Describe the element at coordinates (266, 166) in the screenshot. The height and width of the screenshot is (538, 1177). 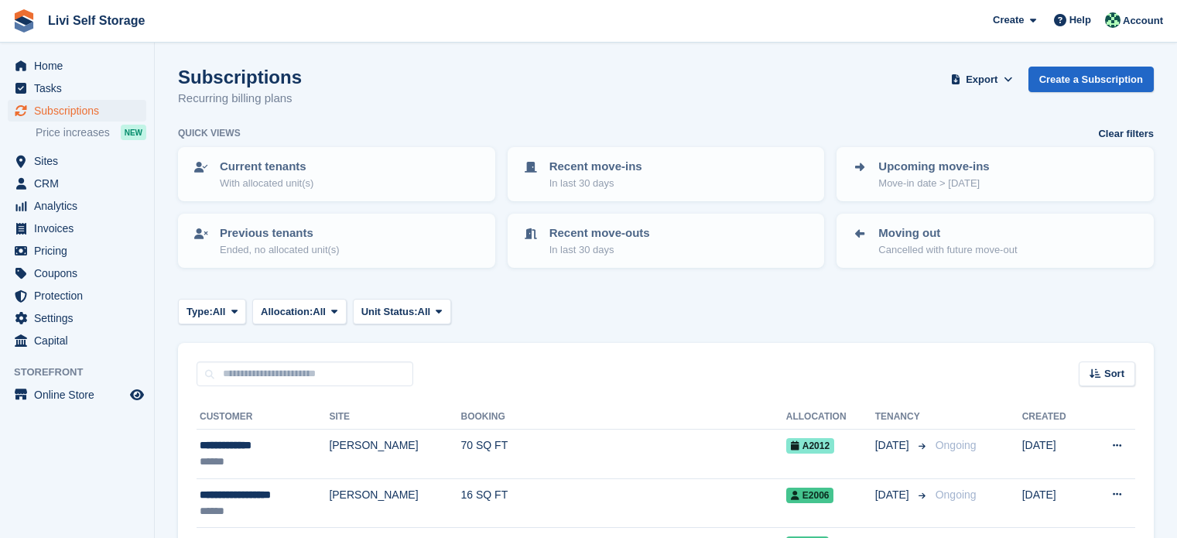
I see `p: Current tenants` at that location.